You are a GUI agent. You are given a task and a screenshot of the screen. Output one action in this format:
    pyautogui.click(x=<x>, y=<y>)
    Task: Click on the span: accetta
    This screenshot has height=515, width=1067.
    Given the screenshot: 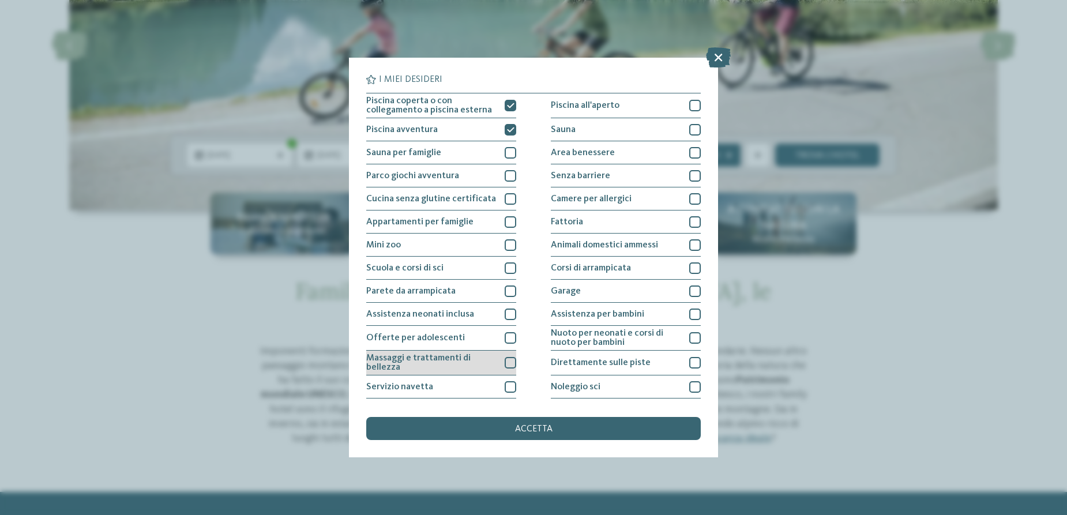 What is the action you would take?
    pyautogui.click(x=534, y=429)
    